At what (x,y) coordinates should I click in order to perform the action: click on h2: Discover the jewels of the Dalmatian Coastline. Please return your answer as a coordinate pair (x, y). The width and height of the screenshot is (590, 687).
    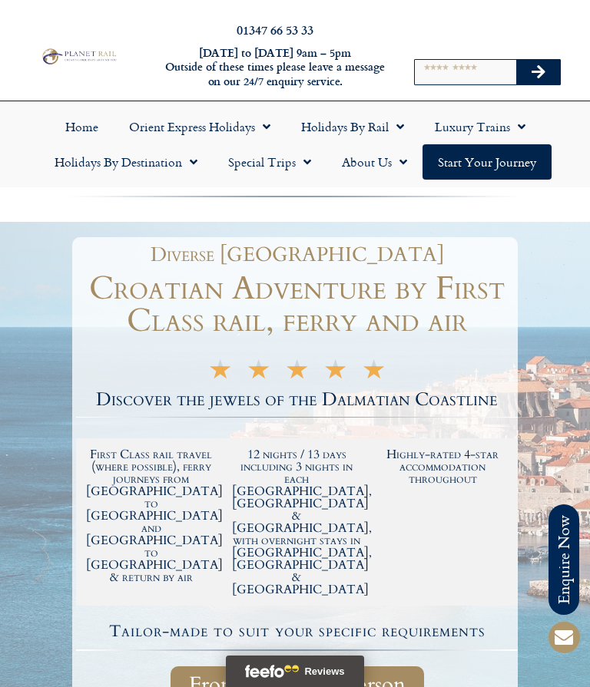
    Looking at the image, I should click on (296, 400).